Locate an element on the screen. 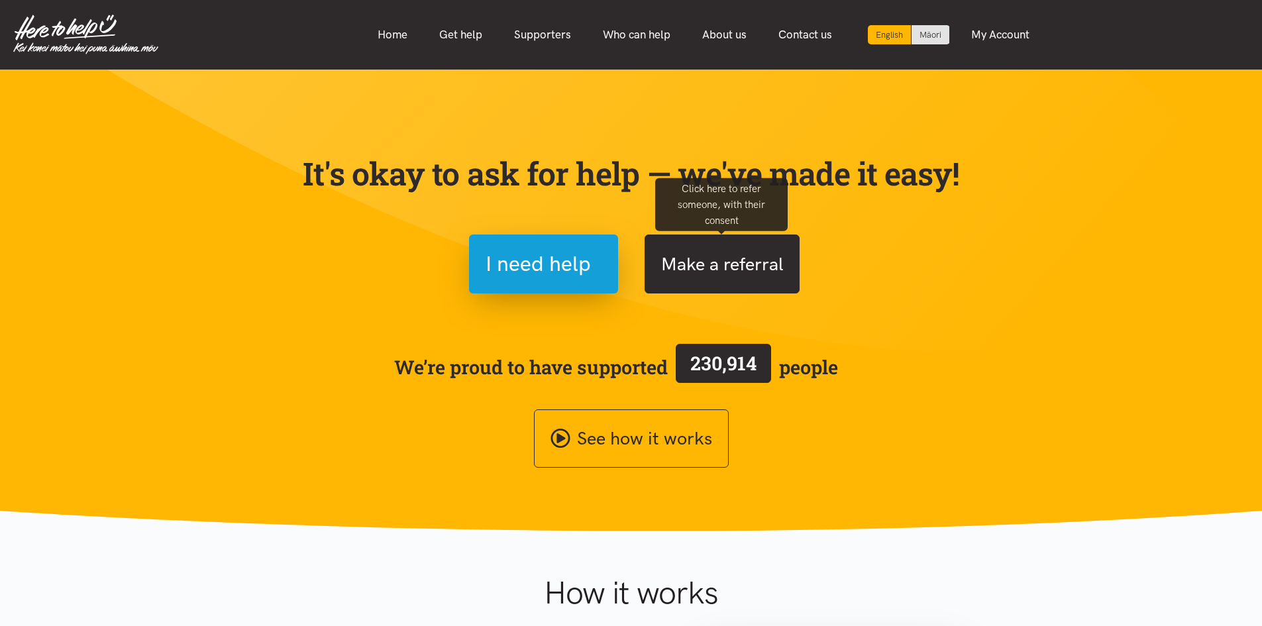 The height and width of the screenshot is (626, 1262). a: Who can help is located at coordinates (637, 34).